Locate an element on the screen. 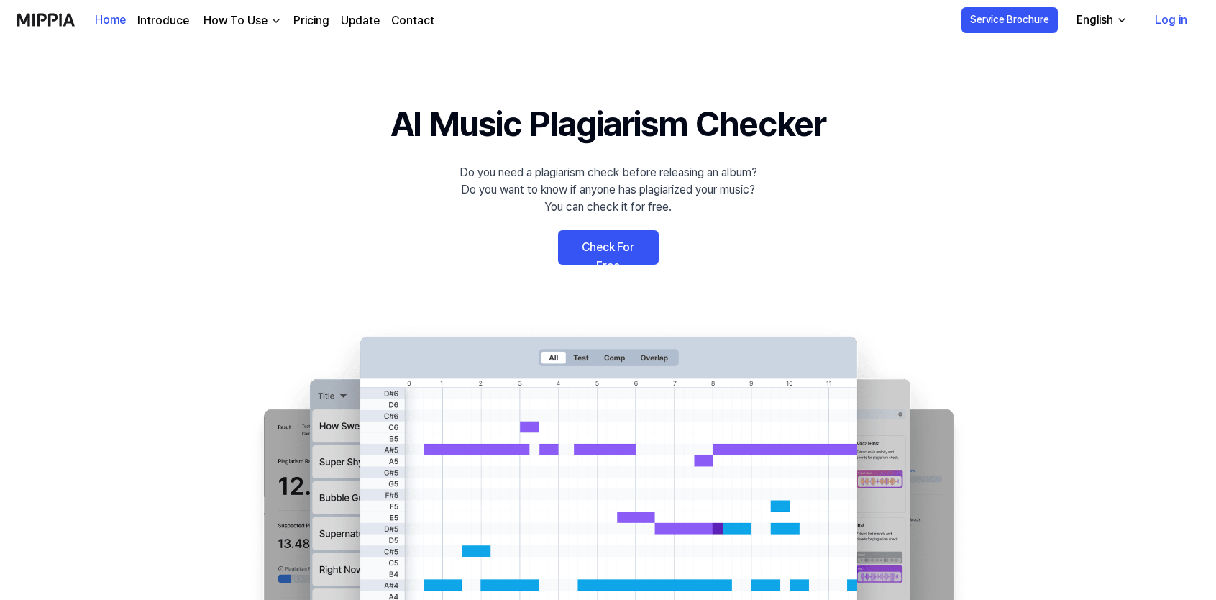 This screenshot has height=600, width=1216. div: Do you need a plagiarism check before releasing an album? Do you want to know if anyone has plagi... is located at coordinates (608, 190).